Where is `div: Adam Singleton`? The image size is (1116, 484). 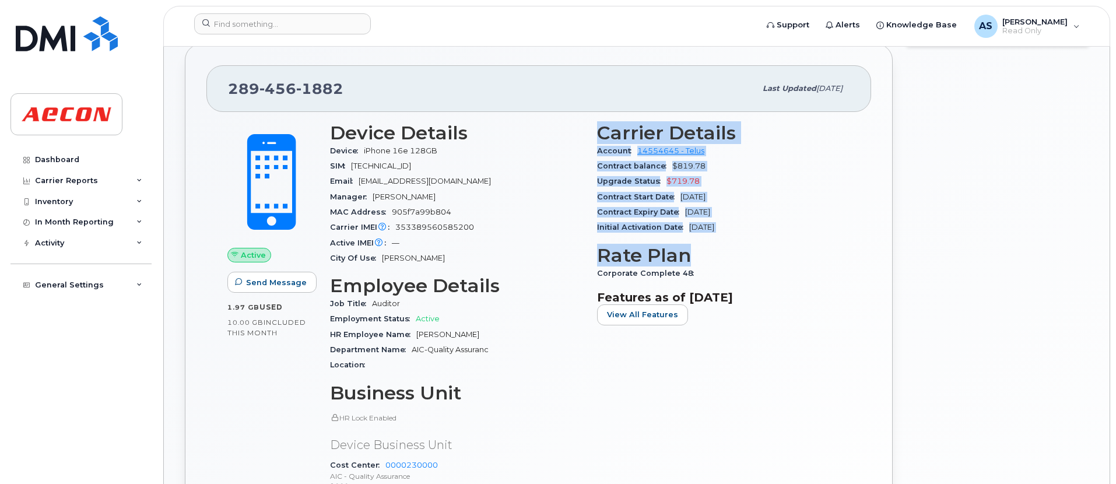 div: Adam Singleton is located at coordinates (1027, 26).